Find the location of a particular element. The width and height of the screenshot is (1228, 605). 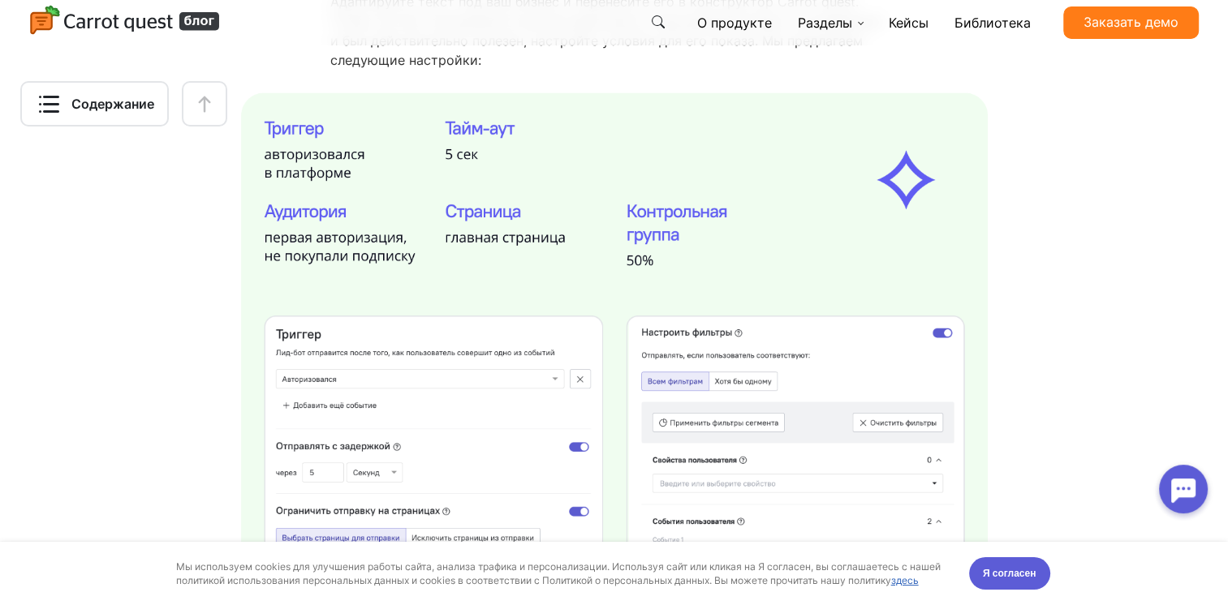

div: Мы используем cookies для улучшения работы сайта, анализа трафика и персонализации. Используя сай... is located at coordinates (563, 32).